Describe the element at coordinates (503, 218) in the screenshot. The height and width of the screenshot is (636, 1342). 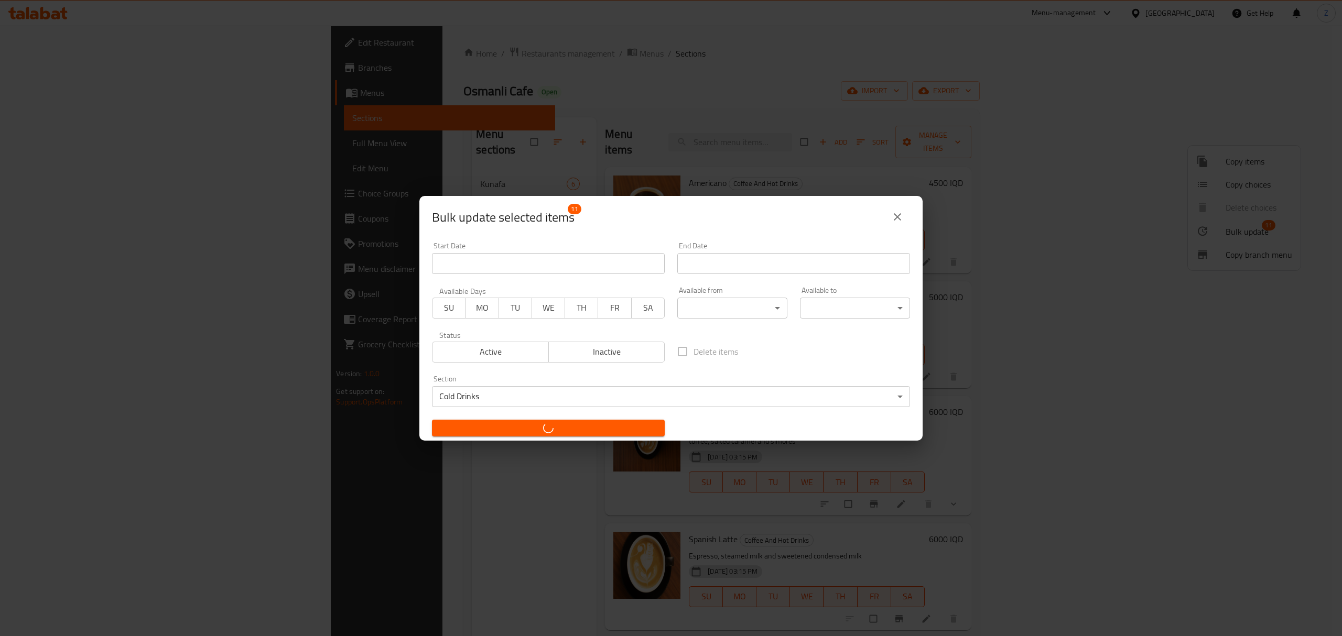
I see `span: Selected items count` at that location.